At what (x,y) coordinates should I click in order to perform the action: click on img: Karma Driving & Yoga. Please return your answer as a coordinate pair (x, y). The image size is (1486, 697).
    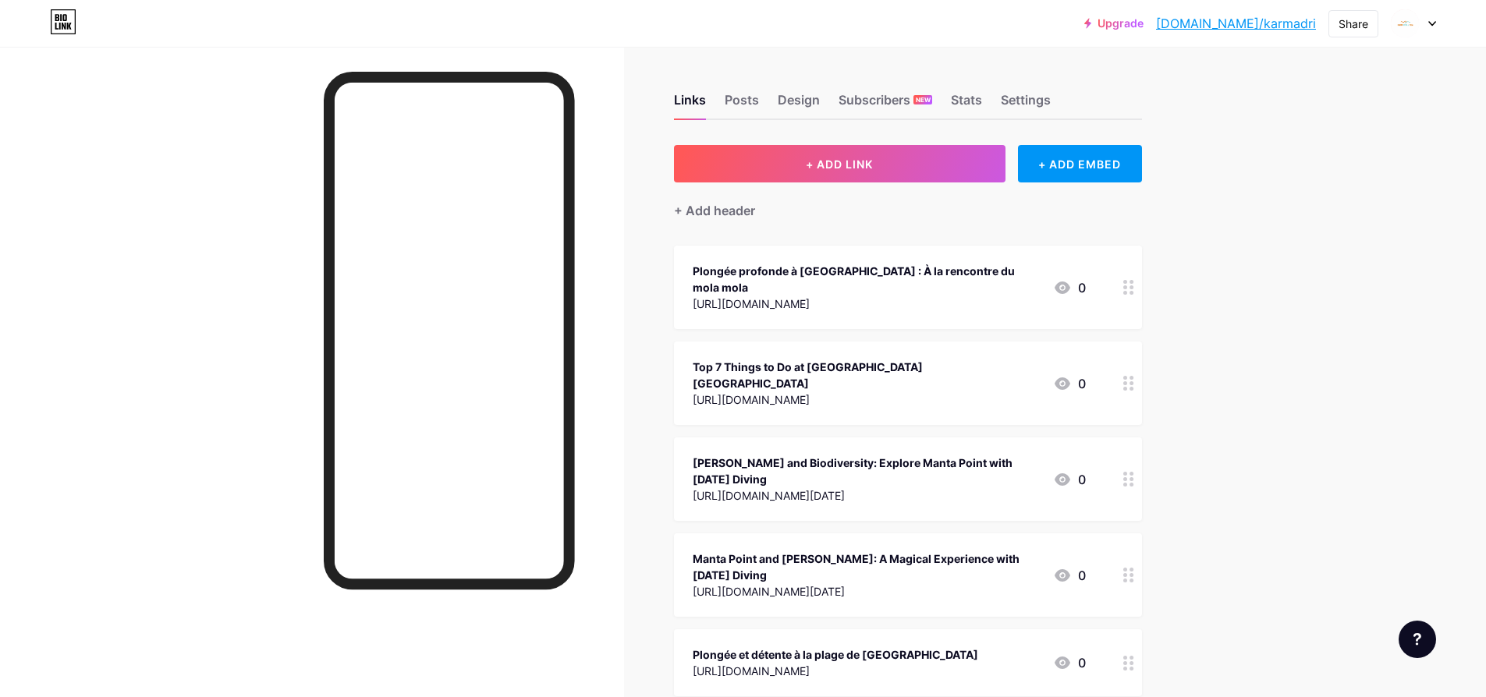
    Looking at the image, I should click on (1404, 23).